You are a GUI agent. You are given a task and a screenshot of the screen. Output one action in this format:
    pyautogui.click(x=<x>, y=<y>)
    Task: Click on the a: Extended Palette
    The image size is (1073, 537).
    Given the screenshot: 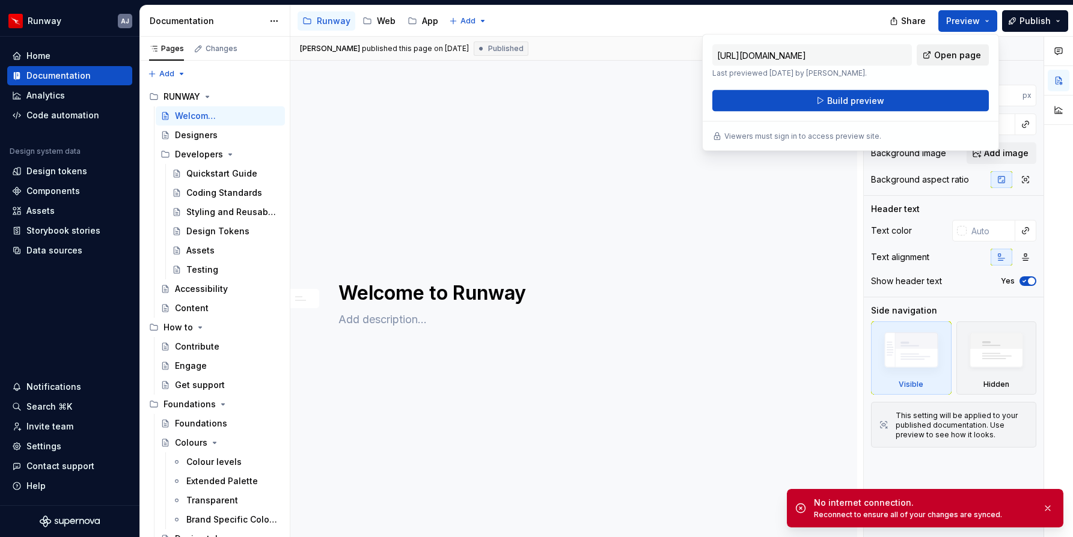 What is the action you would take?
    pyautogui.click(x=226, y=482)
    